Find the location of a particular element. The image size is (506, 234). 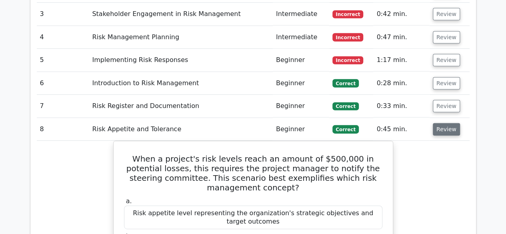

td: 8 is located at coordinates (63, 129).